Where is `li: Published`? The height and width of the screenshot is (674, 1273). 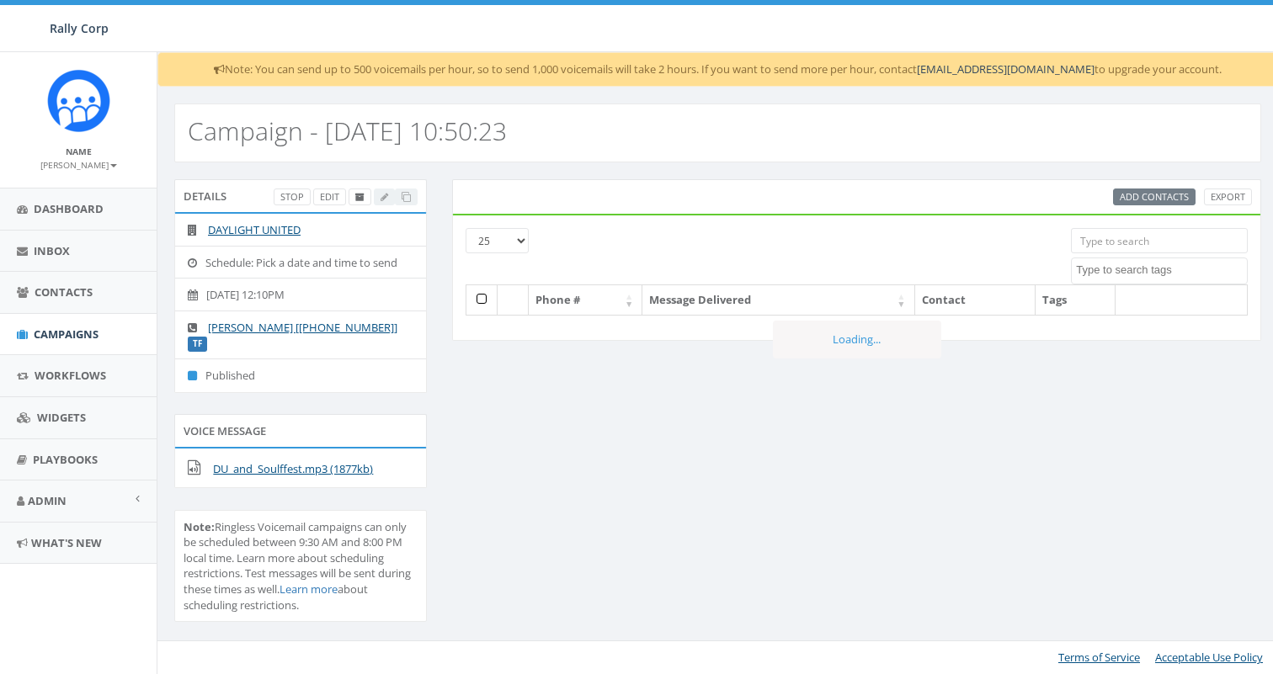 li: Published is located at coordinates (300, 375).